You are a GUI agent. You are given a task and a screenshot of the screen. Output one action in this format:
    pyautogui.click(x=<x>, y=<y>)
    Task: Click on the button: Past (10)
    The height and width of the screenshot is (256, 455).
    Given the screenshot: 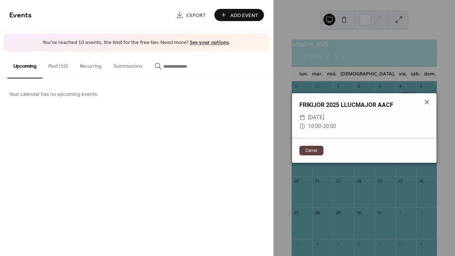 What is the action you would take?
    pyautogui.click(x=58, y=64)
    